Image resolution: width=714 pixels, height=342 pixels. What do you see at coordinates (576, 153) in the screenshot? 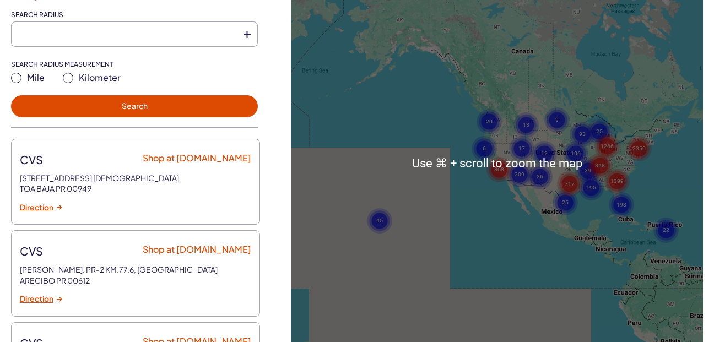
I see `text: 106` at bounding box center [576, 153].